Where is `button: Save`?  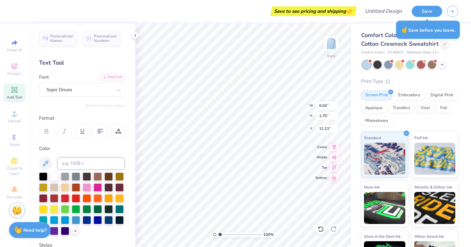
button: Save is located at coordinates (427, 11).